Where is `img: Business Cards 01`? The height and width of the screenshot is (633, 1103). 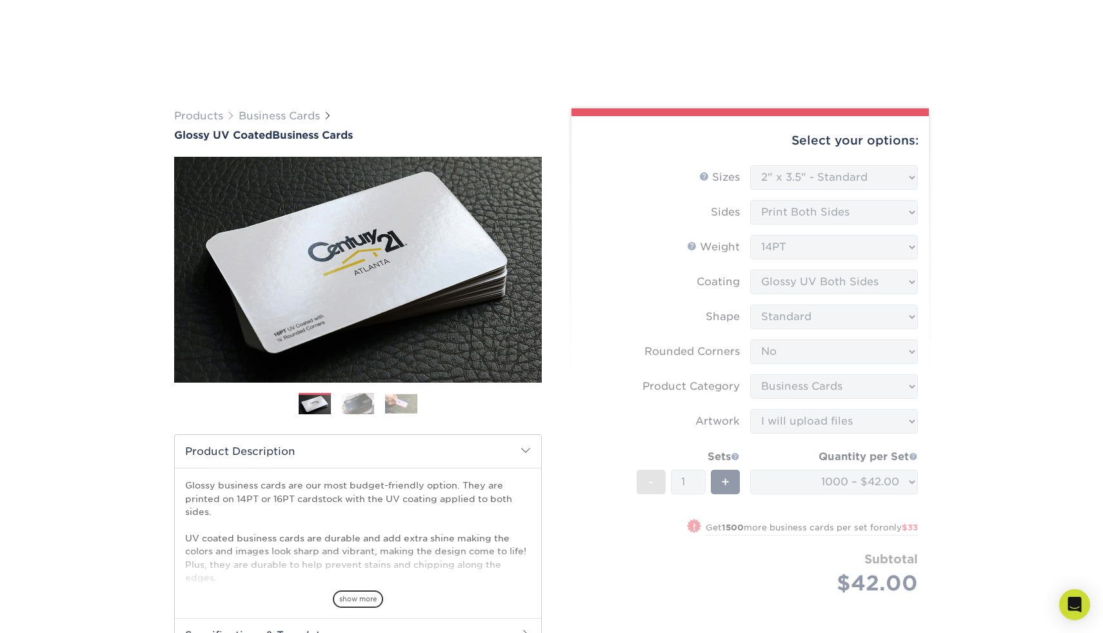 img: Business Cards 01 is located at coordinates (315, 404).